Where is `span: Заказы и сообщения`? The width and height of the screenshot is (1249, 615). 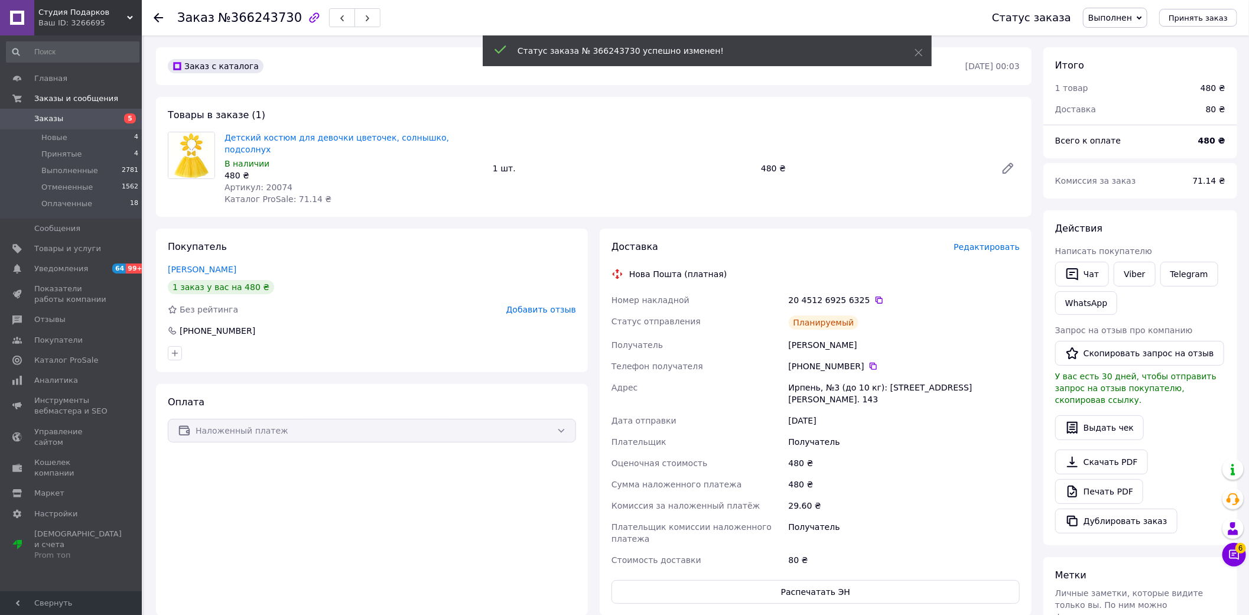 span: Заказы и сообщения is located at coordinates (76, 99).